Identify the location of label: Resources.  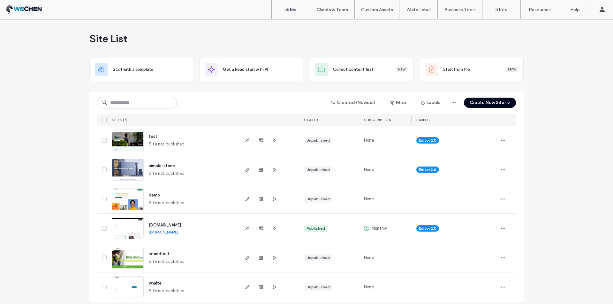
(539, 10).